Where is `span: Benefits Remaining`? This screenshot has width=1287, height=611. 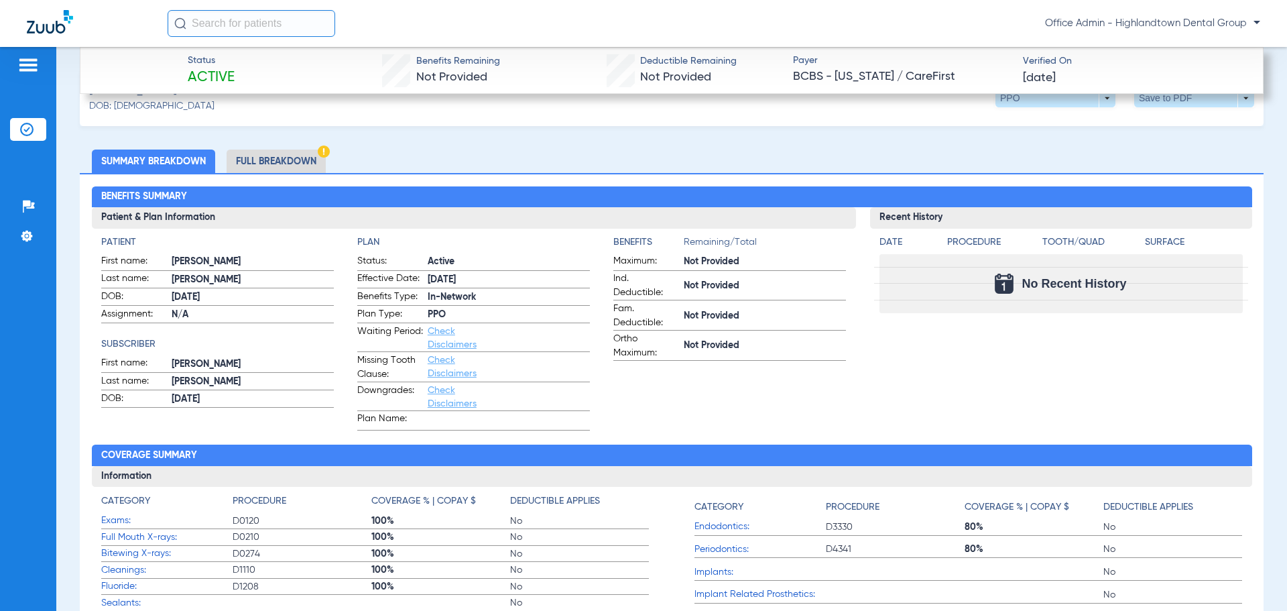 span: Benefits Remaining is located at coordinates (458, 61).